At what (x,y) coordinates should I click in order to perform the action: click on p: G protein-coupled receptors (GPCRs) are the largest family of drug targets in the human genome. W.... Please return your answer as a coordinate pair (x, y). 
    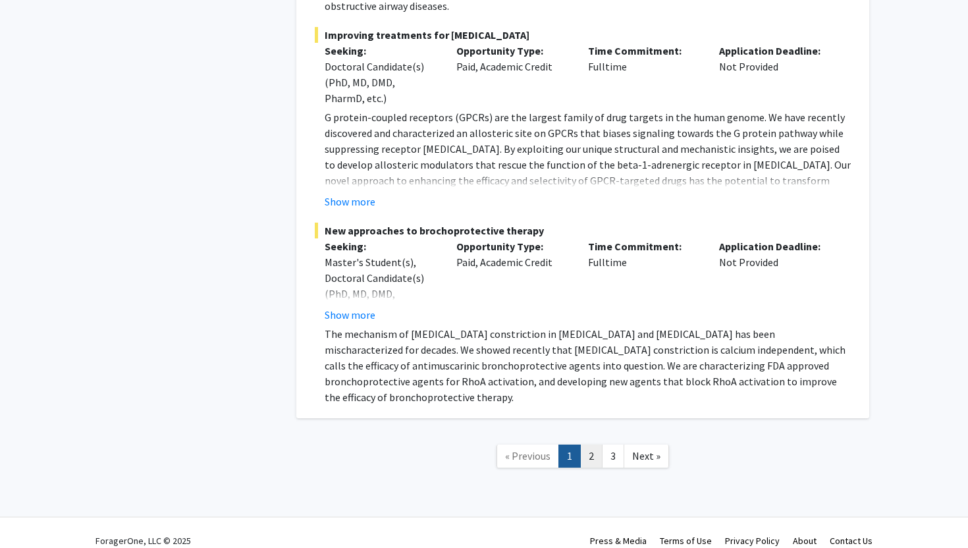
    Looking at the image, I should click on (587, 157).